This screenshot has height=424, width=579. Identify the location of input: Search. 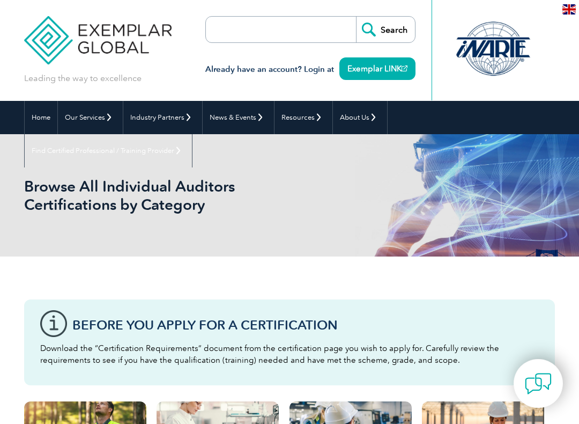
(385, 29).